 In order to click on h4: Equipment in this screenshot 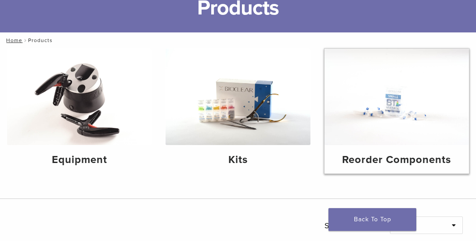, I will do `click(79, 160)`.